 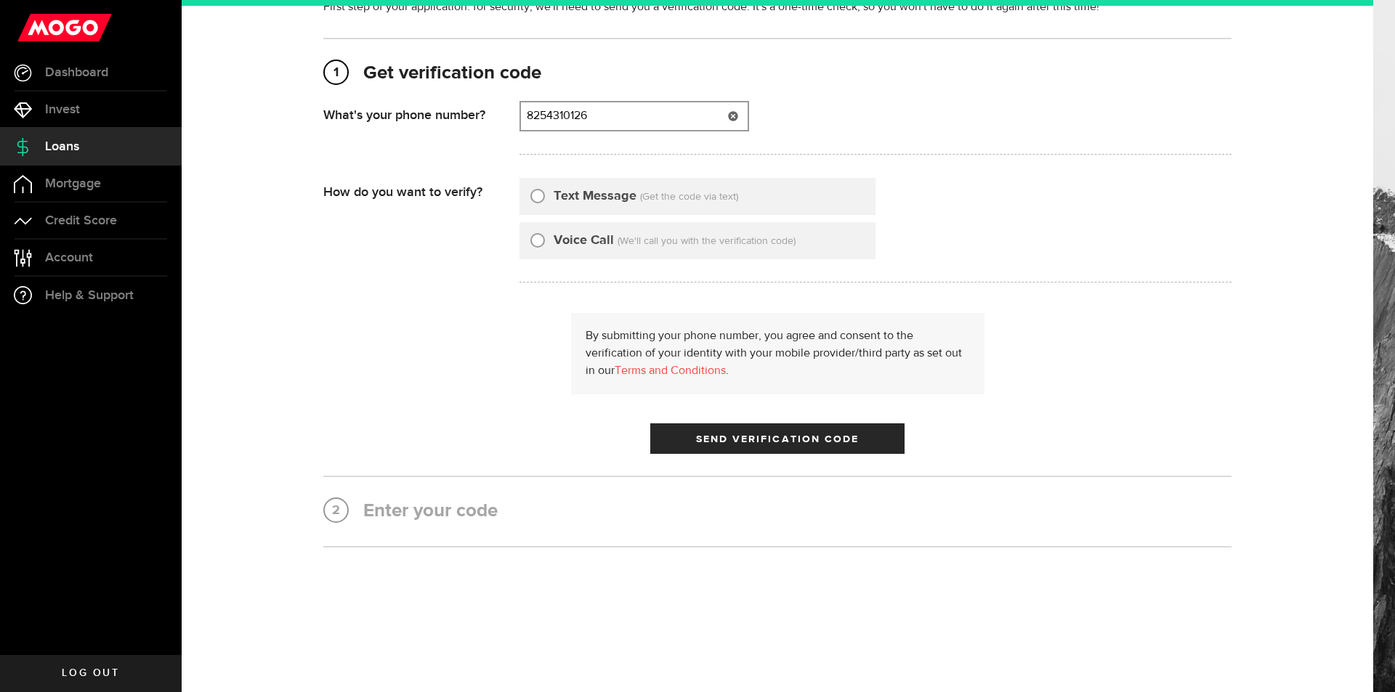 I want to click on span: Log out, so click(x=90, y=673).